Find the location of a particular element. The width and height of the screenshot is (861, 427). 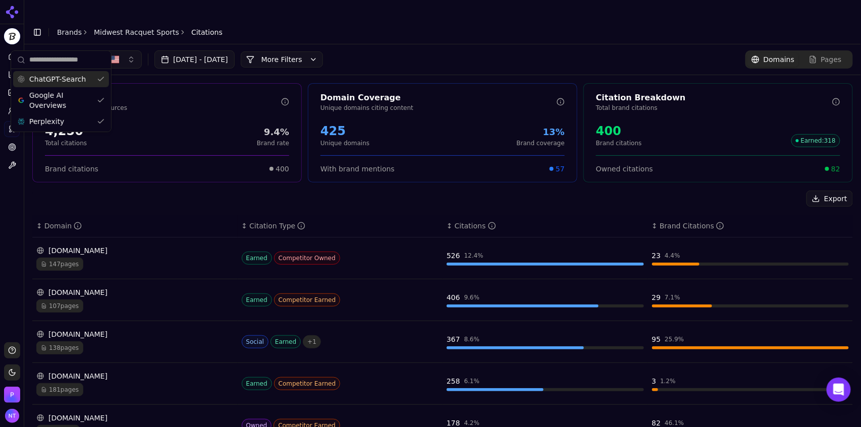

span: 138 pages is located at coordinates (60, 348).